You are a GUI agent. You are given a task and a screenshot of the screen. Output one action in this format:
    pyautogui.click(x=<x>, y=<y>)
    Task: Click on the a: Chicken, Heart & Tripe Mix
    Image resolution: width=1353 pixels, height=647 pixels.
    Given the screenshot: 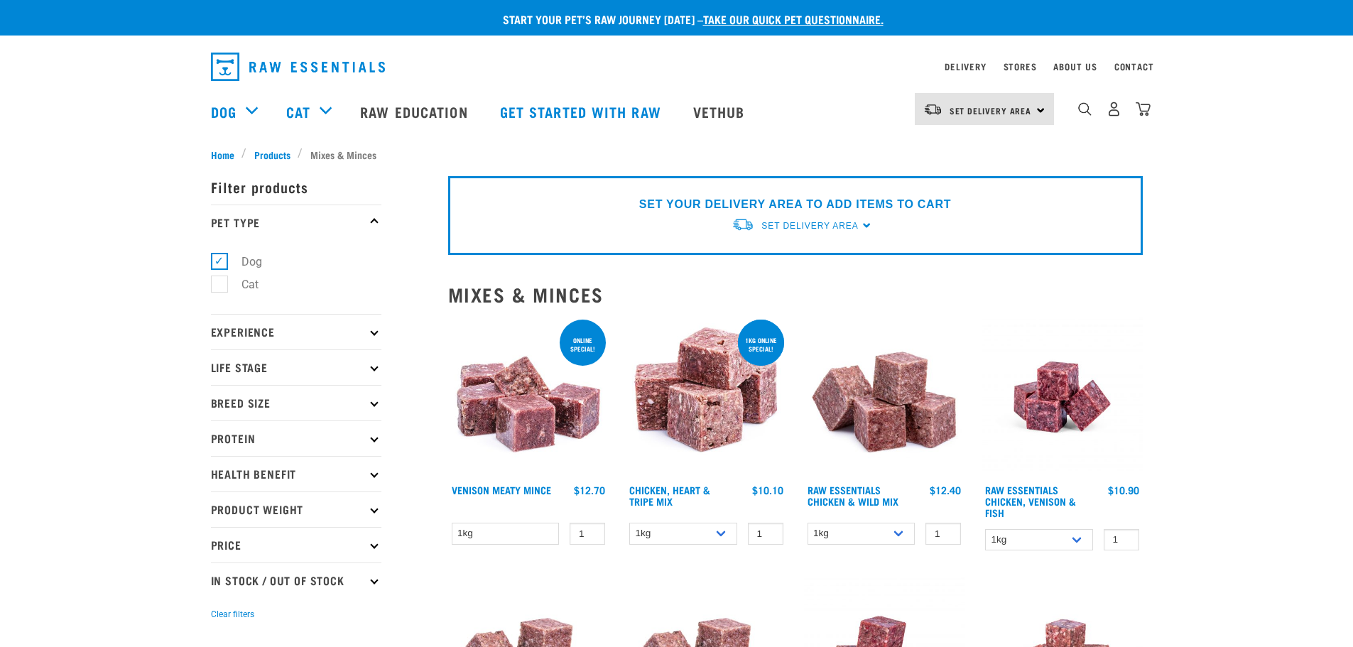 What is the action you would take?
    pyautogui.click(x=670, y=495)
    